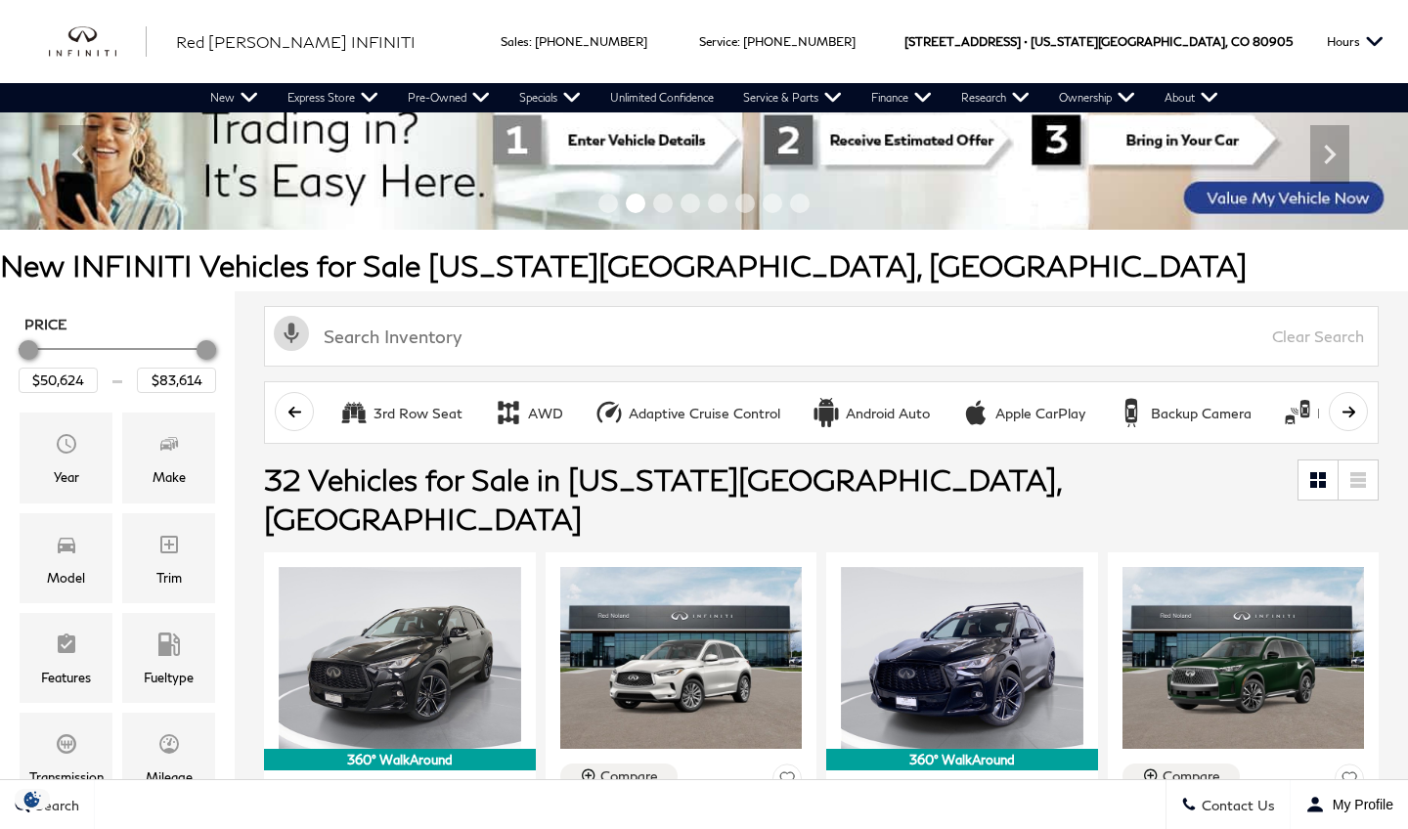 Image resolution: width=1408 pixels, height=829 pixels. I want to click on span: Year, so click(66, 447).